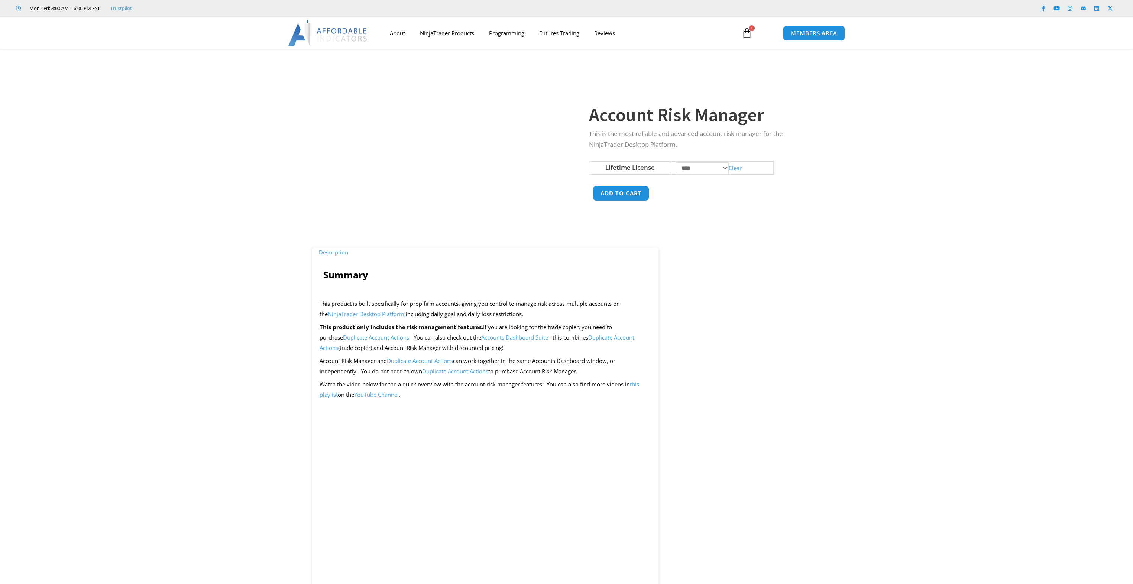 Image resolution: width=1133 pixels, height=584 pixels. What do you see at coordinates (485, 390) in the screenshot?
I see `p: Watch the video below for the a quick overview with the account risk manager features! You can al...` at bounding box center [485, 390].